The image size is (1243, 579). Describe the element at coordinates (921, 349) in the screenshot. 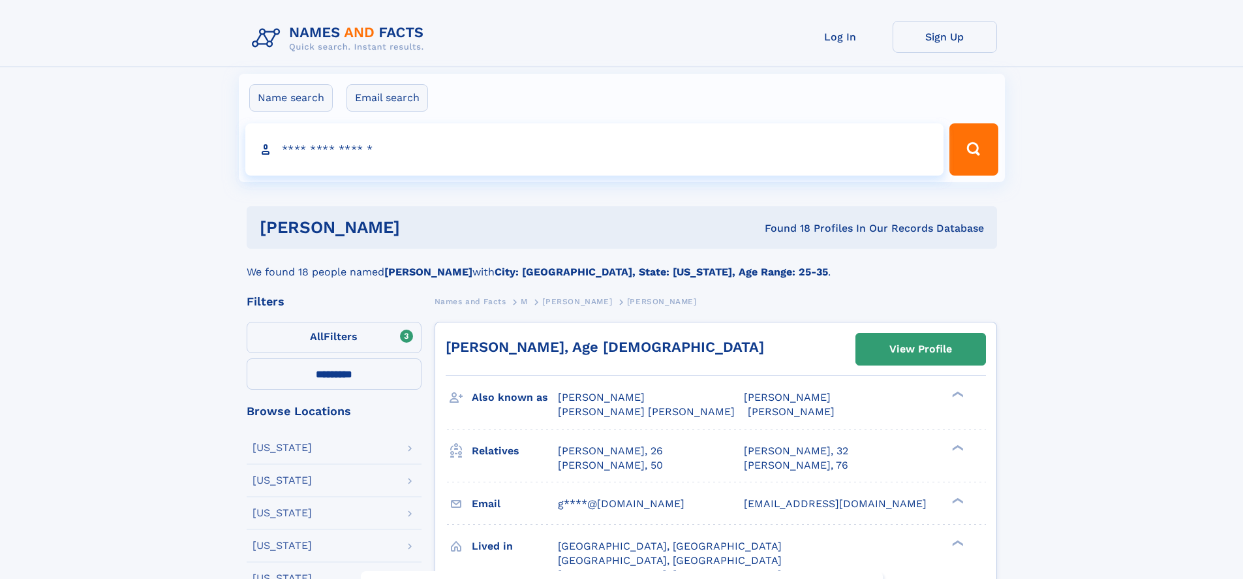

I see `a: View Profile` at that location.